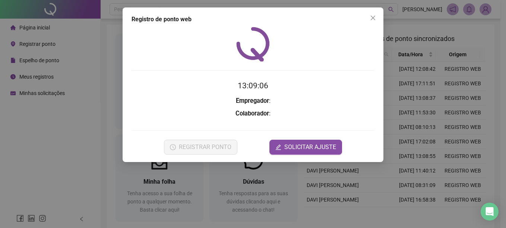 This screenshot has width=506, height=228. What do you see at coordinates (252, 101) in the screenshot?
I see `strong: Empregador` at bounding box center [252, 101].